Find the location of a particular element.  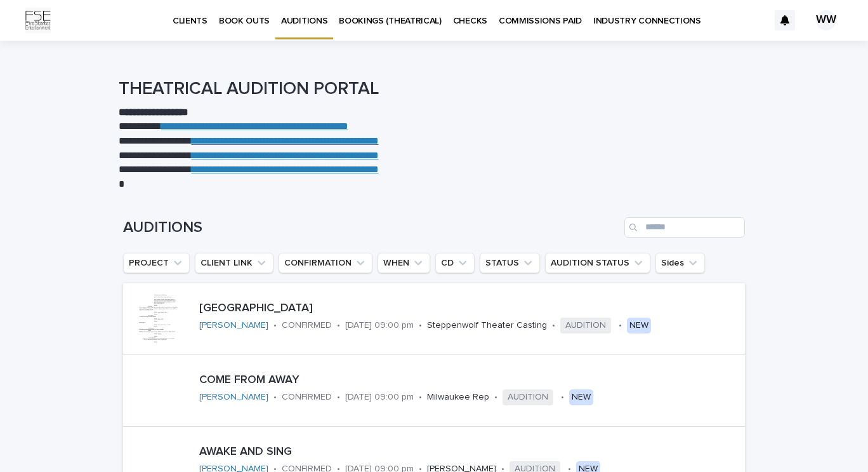

p: COME FROM AWAY is located at coordinates (446, 380).